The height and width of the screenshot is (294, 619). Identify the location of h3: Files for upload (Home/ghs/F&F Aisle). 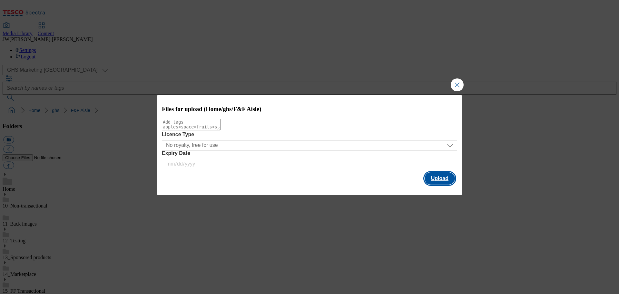
(310, 109).